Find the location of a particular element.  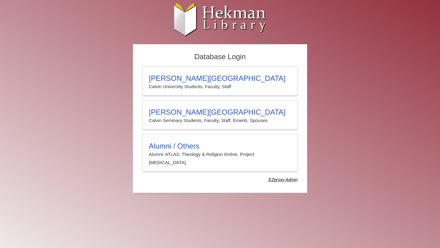

p: Calvin Seminary Students, Faculty, Staff, Emeriti, Spouses is located at coordinates (220, 121).